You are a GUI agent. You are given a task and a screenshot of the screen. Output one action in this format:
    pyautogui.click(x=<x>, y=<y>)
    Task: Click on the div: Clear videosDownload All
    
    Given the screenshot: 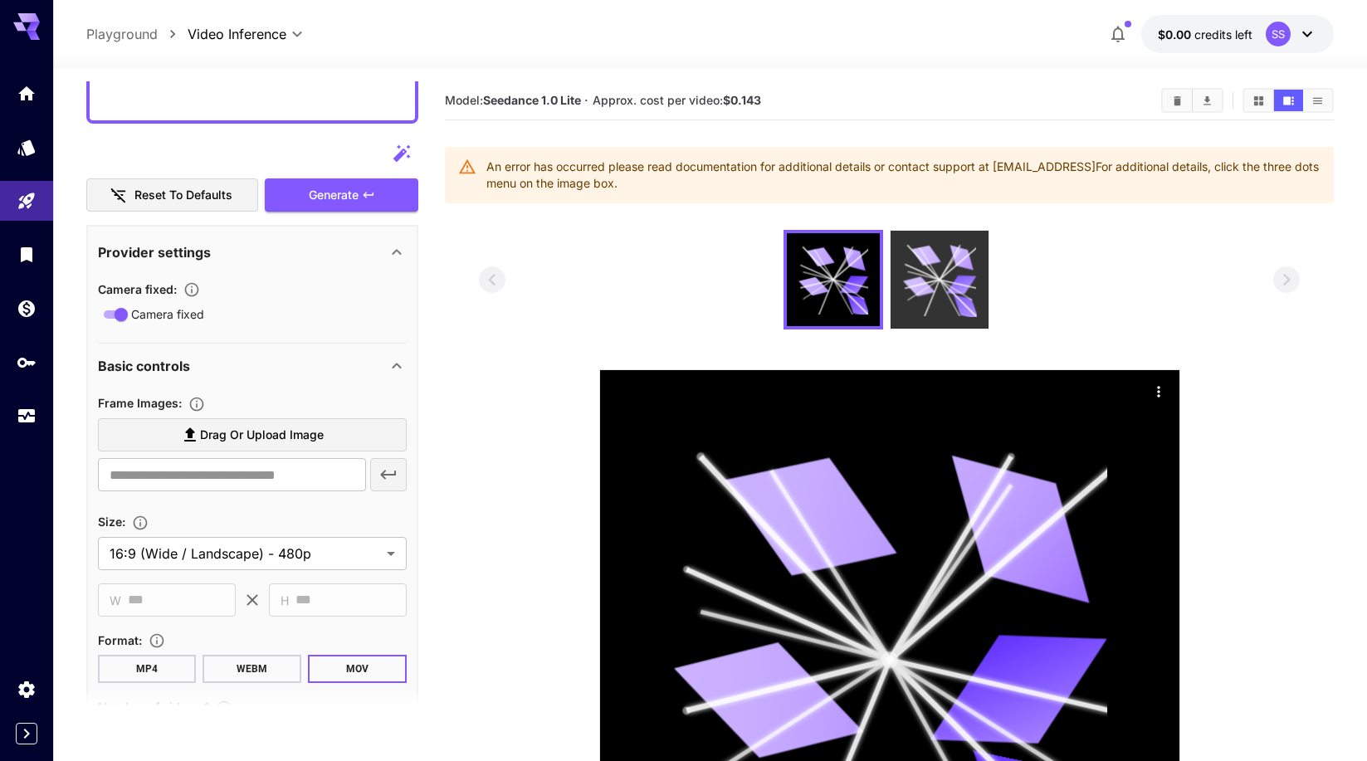 What is the action you would take?
    pyautogui.click(x=1192, y=100)
    